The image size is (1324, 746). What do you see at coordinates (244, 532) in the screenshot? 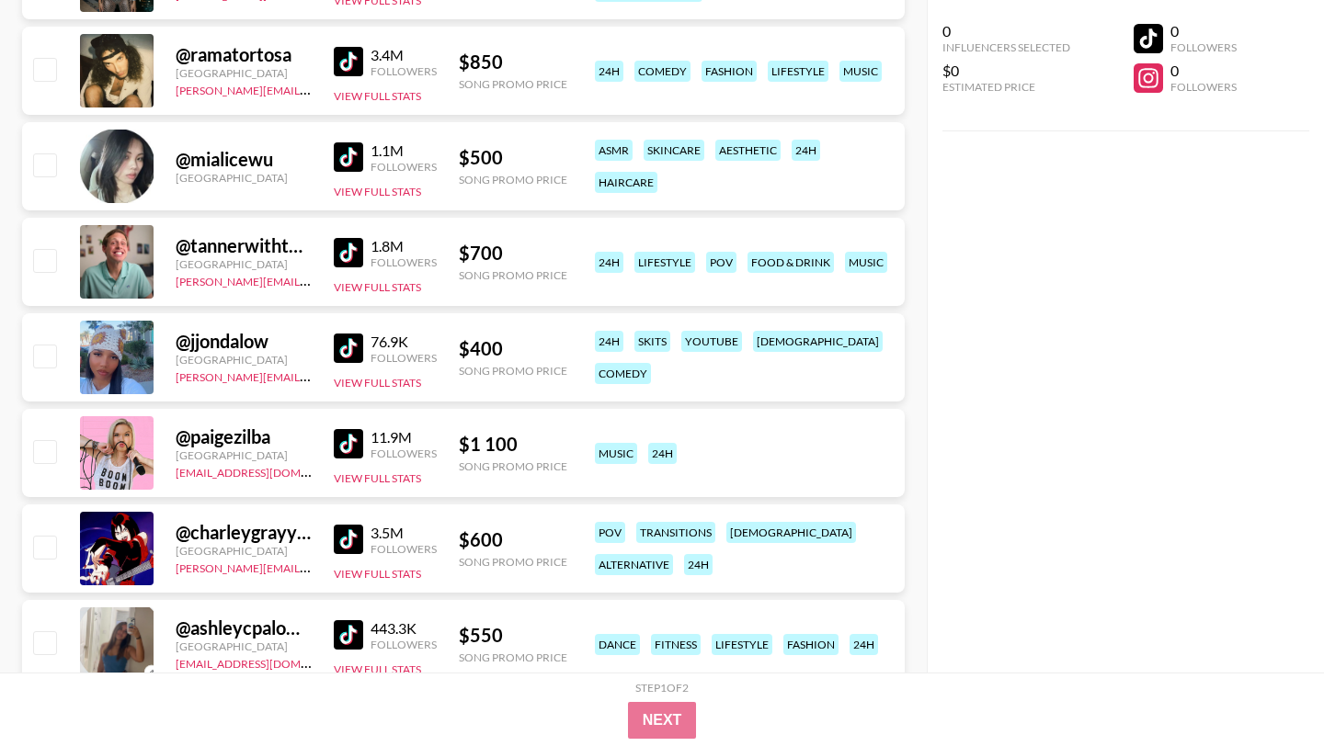
I see `div: @ charleygrayyyy` at bounding box center [244, 532].